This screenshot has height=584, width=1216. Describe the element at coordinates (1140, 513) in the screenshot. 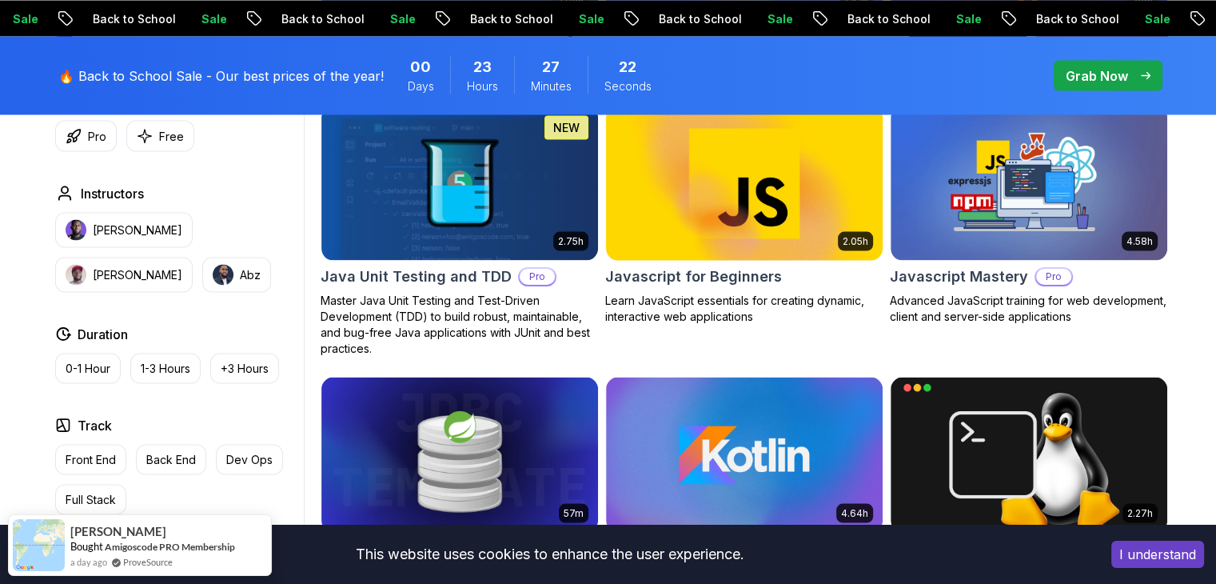

I see `p: 2.27h` at that location.